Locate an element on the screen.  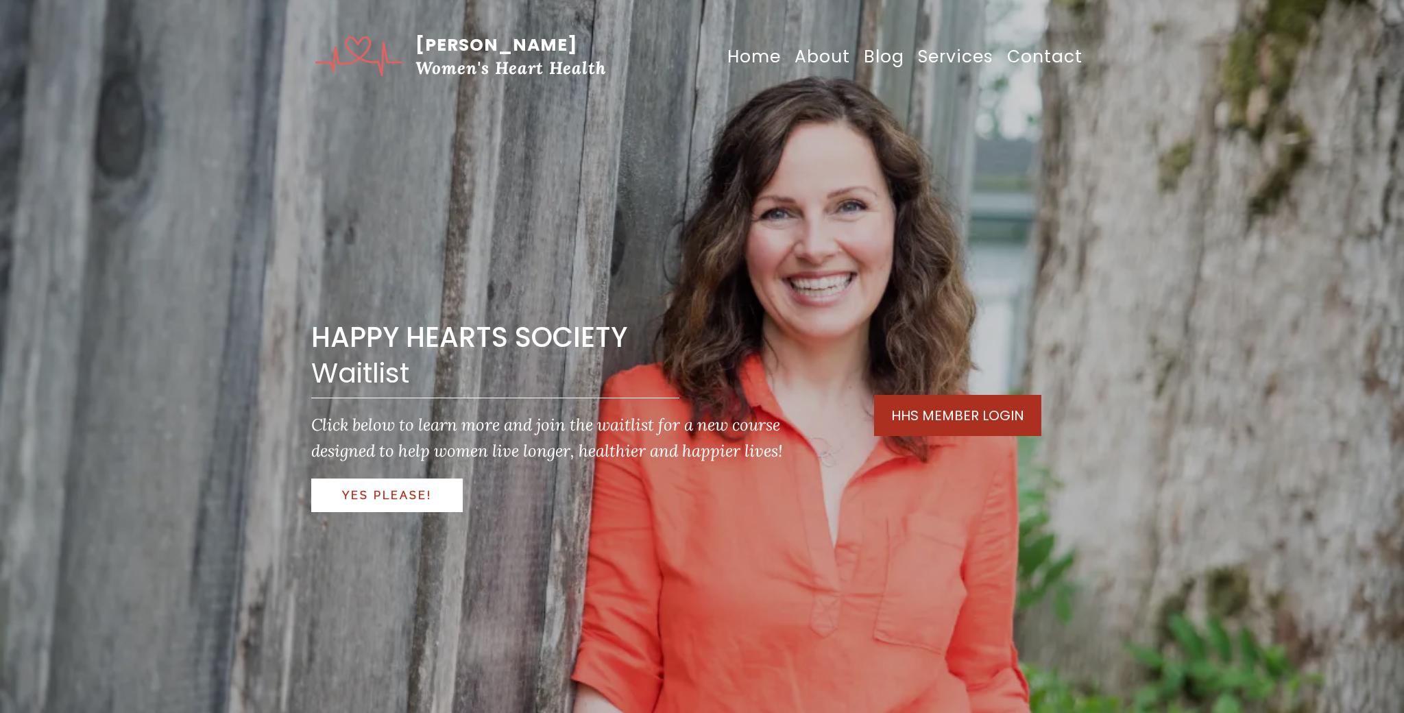
a: YES PLEASE! is located at coordinates (387, 495).